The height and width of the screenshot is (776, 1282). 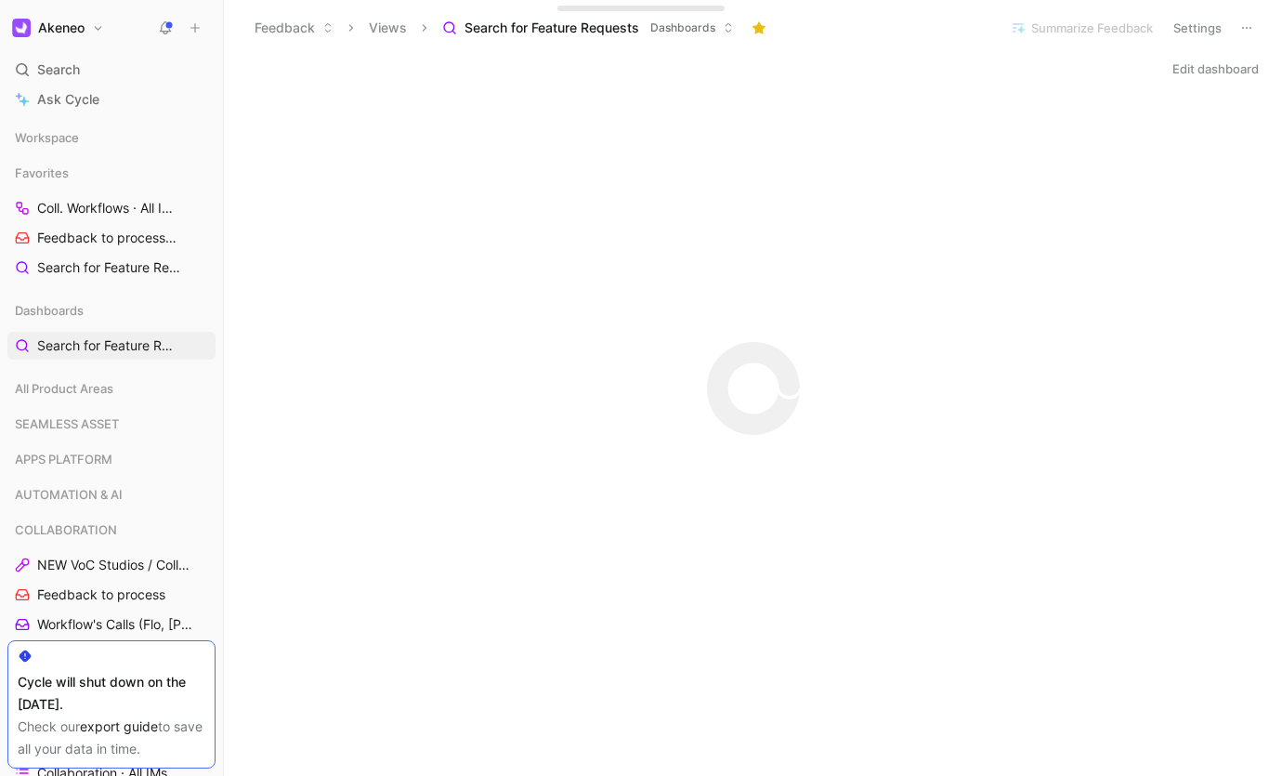 I want to click on span: AUTOMATION & AI, so click(x=69, y=494).